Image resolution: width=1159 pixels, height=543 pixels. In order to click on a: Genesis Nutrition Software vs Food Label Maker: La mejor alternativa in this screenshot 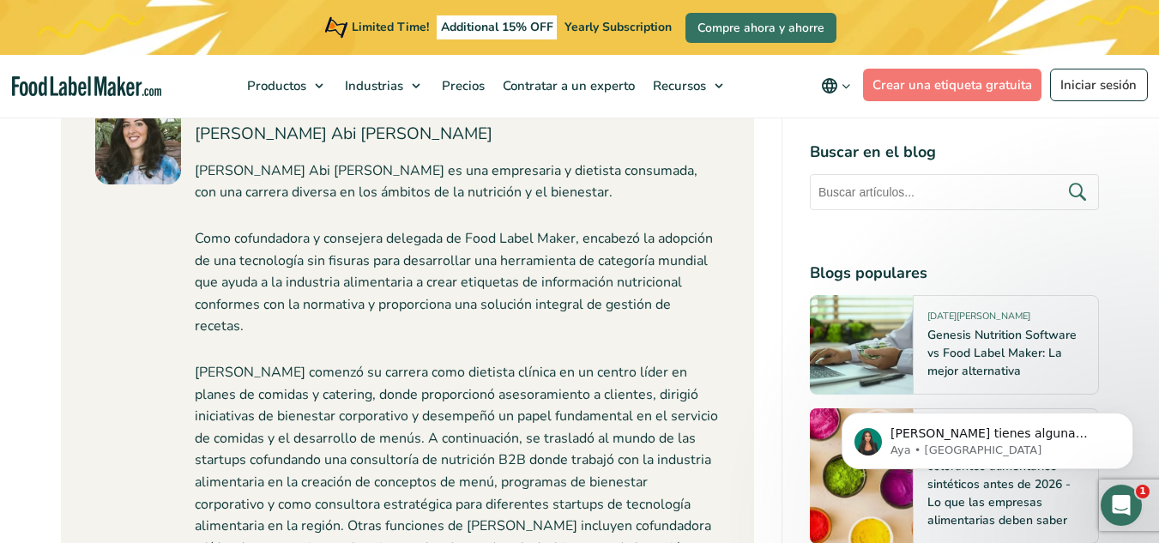, I will do `click(1002, 353)`.